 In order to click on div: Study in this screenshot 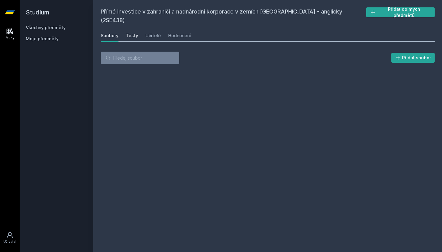, I will do `click(10, 38)`.